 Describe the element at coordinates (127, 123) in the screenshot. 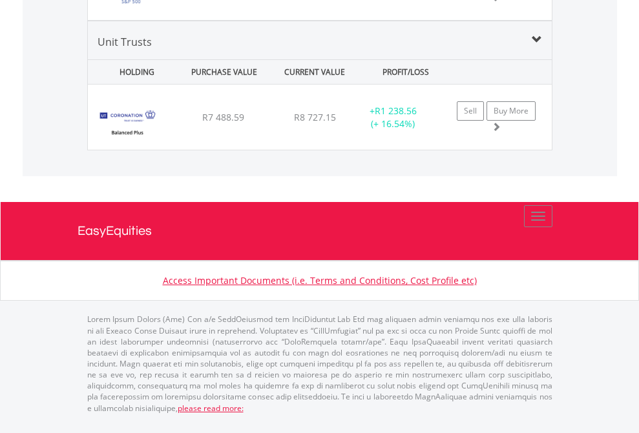

I see `img: UT.ZA.CBFB4.png` at that location.